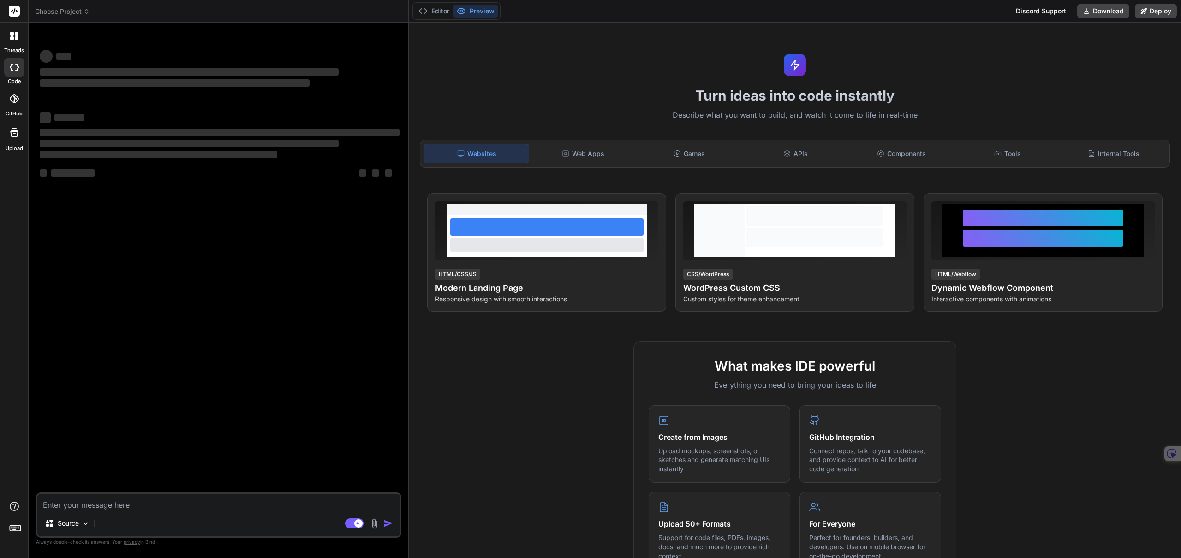 The image size is (1181, 558). Describe the element at coordinates (719, 437) in the screenshot. I see `h4: Create from Images` at that location.